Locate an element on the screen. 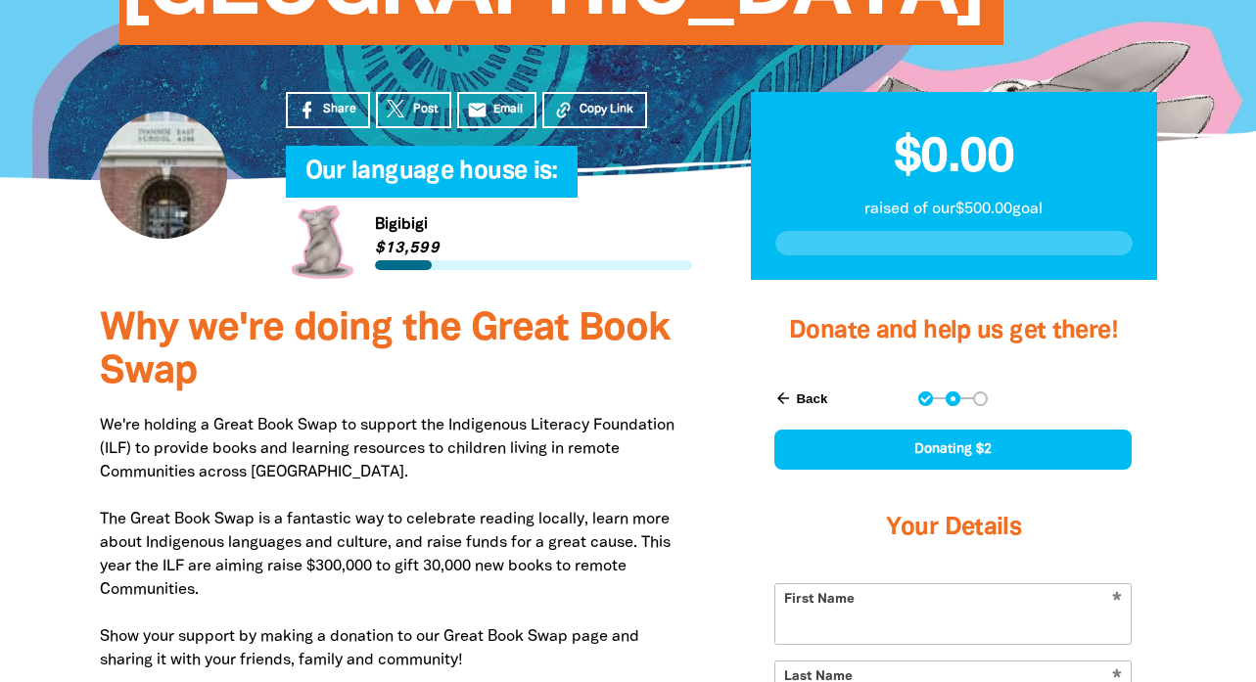 The width and height of the screenshot is (1256, 682). p: We're holding a Great Book Swap to support the Indigenous Literacy Foundation (ILF) to provide bo... is located at coordinates (395, 543).